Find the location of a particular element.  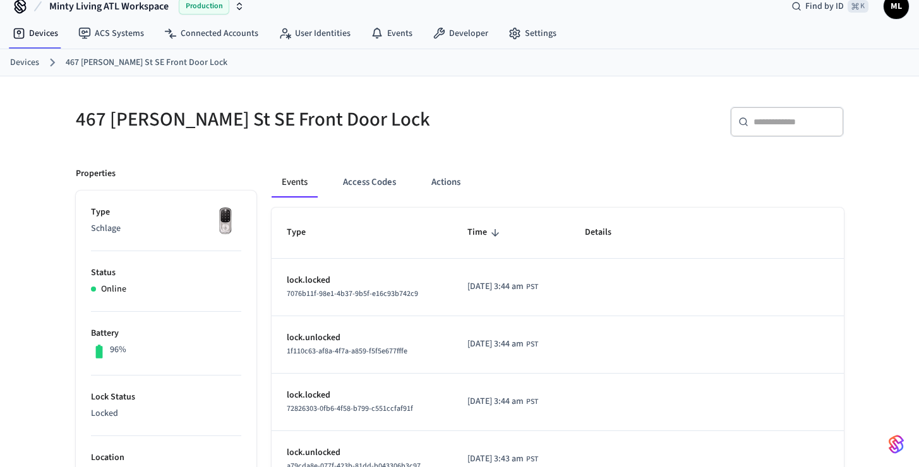

p: Location is located at coordinates (166, 458).